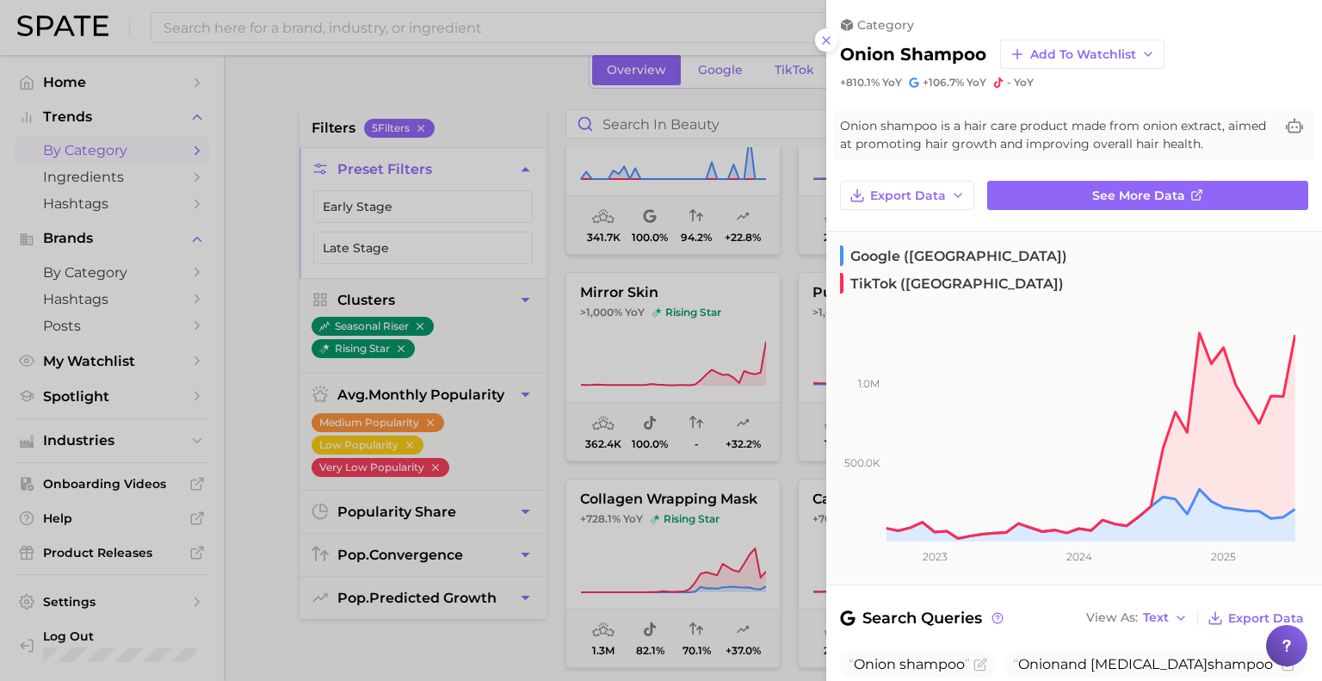  I want to click on span: Text, so click(1156, 617).